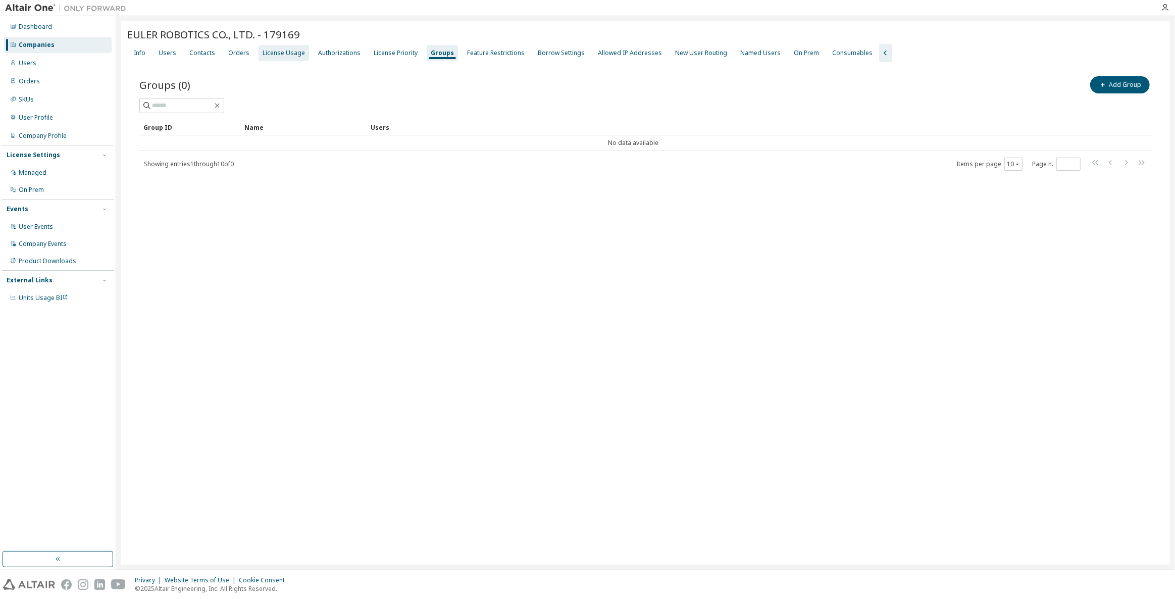 This screenshot has width=1175, height=599. I want to click on div: Company Events, so click(42, 244).